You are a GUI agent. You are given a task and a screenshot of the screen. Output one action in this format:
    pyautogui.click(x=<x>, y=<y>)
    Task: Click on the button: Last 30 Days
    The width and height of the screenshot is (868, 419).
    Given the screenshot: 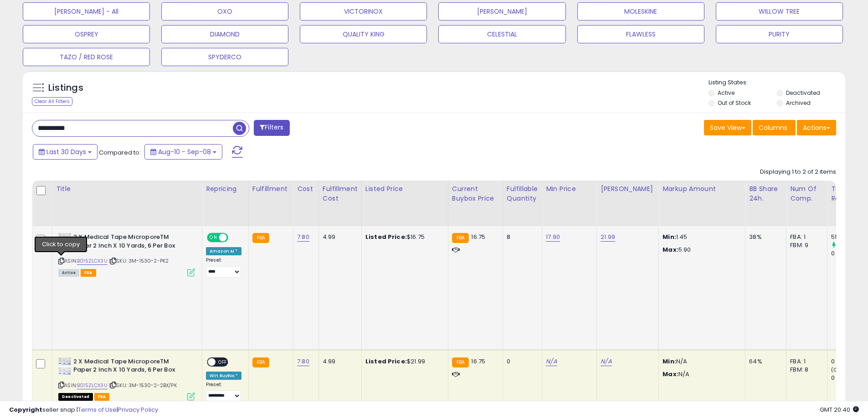 What is the action you would take?
    pyautogui.click(x=65, y=152)
    